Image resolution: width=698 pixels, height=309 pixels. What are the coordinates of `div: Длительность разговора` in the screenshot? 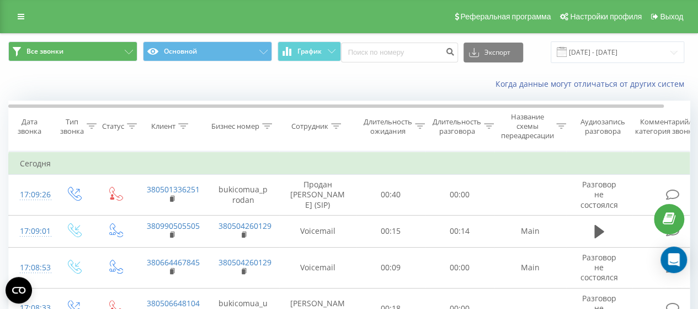 It's located at (457, 126).